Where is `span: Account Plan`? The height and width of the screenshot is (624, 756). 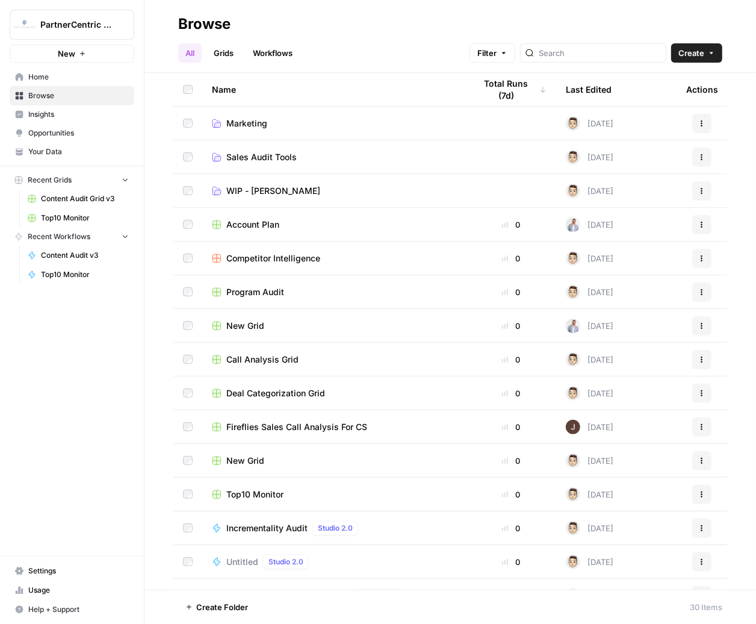 span: Account Plan is located at coordinates (253, 225).